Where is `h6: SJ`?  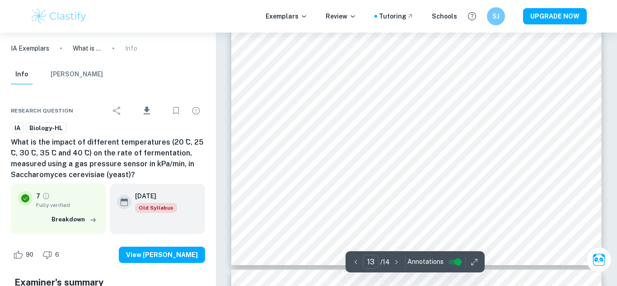 h6: SJ is located at coordinates (496, 16).